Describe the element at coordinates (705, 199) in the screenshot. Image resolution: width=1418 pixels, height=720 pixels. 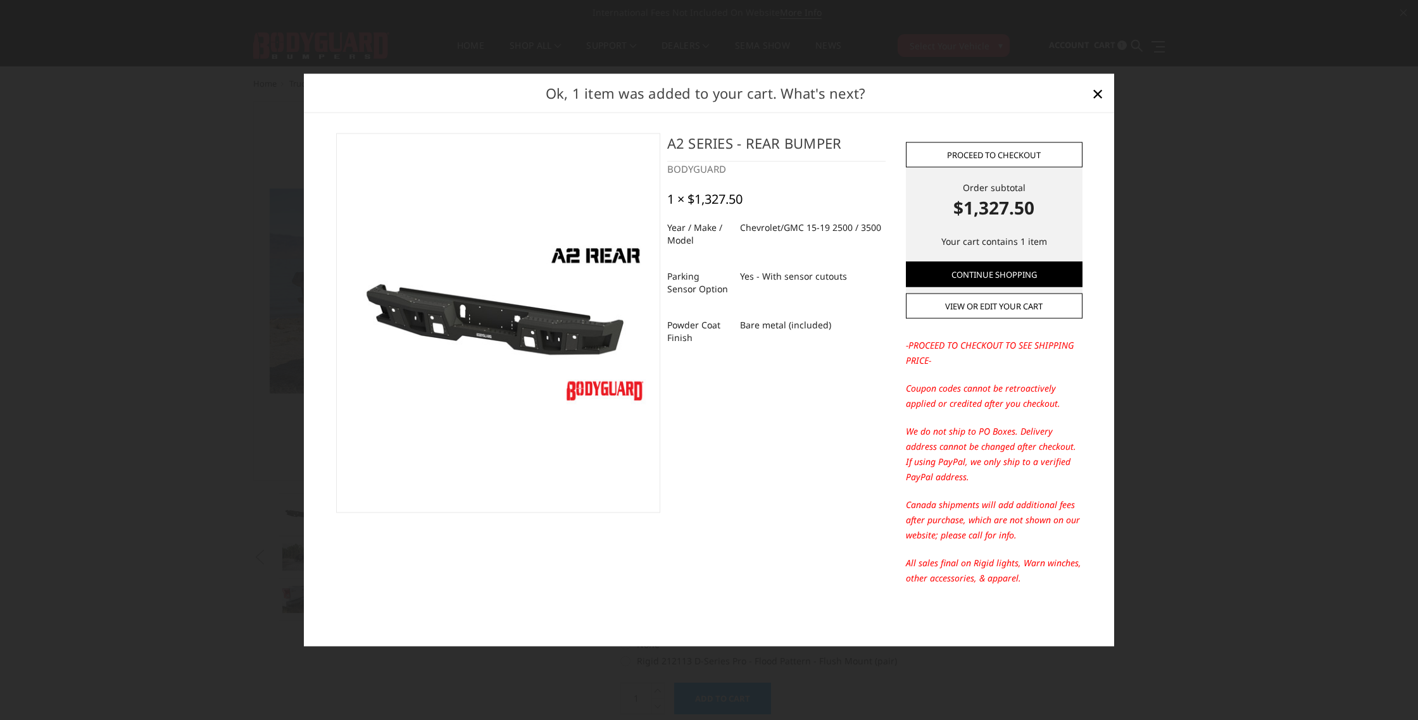
I see `div: 1 × $1,327.50` at that location.